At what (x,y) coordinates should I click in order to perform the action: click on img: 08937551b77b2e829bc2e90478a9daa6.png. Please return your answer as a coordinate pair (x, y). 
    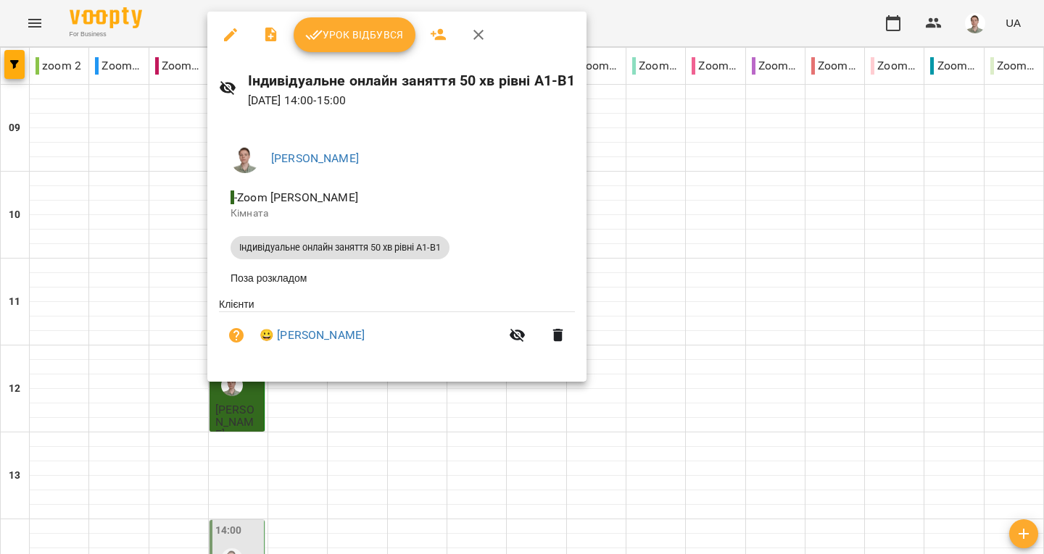
    Looking at the image, I should click on (245, 159).